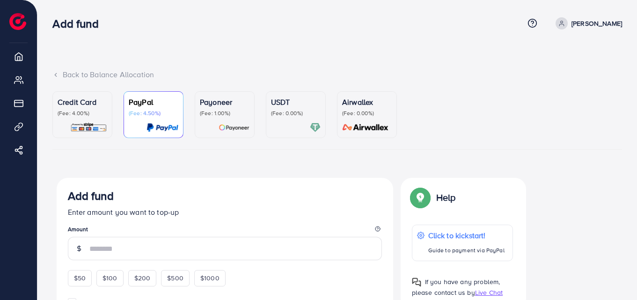 This screenshot has height=300, width=637. I want to click on span: $50, so click(80, 278).